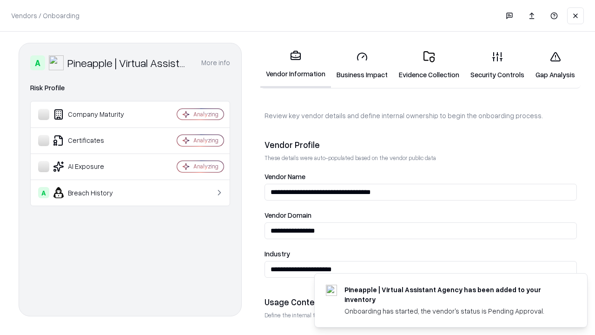 The width and height of the screenshot is (595, 335). I want to click on a: Vendor Information, so click(296, 65).